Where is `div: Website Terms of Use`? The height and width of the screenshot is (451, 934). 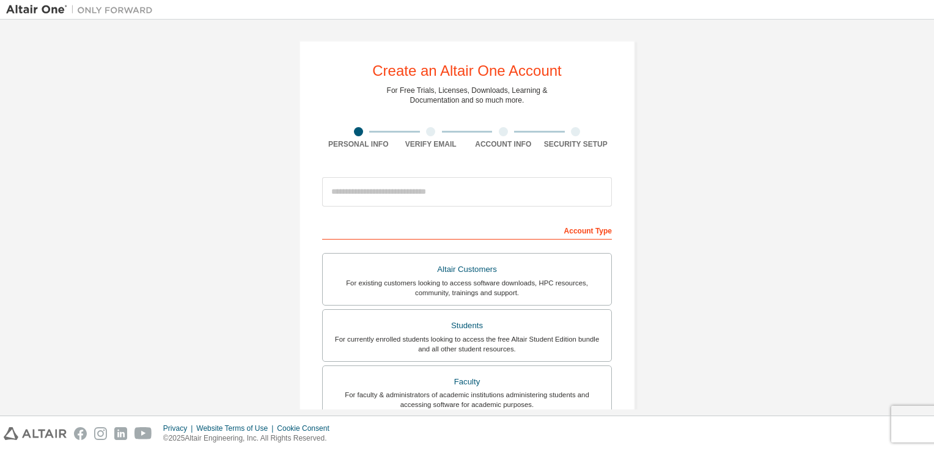
div: Website Terms of Use is located at coordinates (237, 428).